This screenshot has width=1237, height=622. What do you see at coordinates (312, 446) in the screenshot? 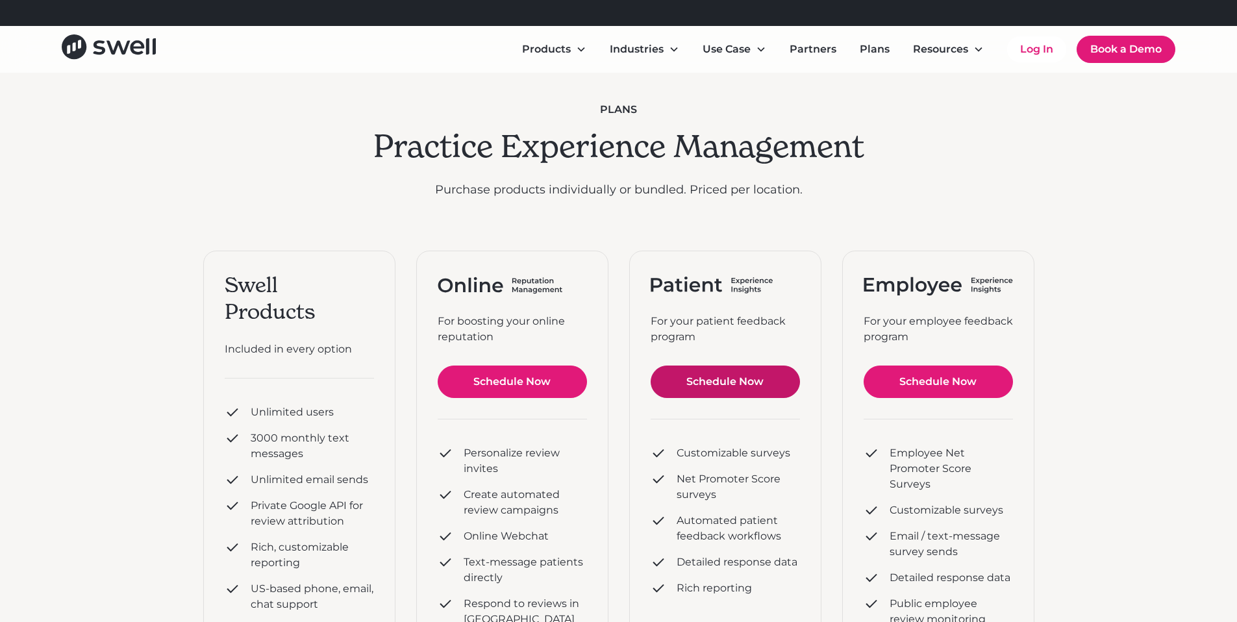
I see `div: 3000 monthly text messages` at bounding box center [312, 446].